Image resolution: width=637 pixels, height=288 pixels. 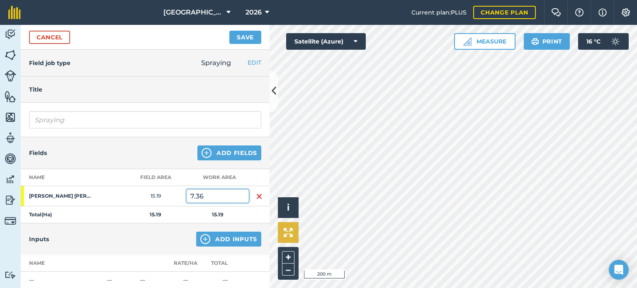 What do you see at coordinates (216, 63) in the screenshot?
I see `span: Spraying` at bounding box center [216, 63].